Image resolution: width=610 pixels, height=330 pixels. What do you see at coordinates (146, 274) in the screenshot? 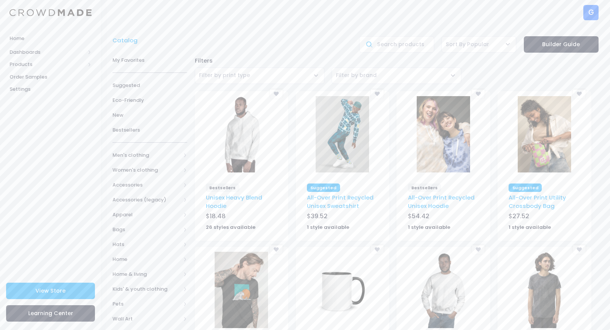
I see `span: Home & living` at bounding box center [146, 274].